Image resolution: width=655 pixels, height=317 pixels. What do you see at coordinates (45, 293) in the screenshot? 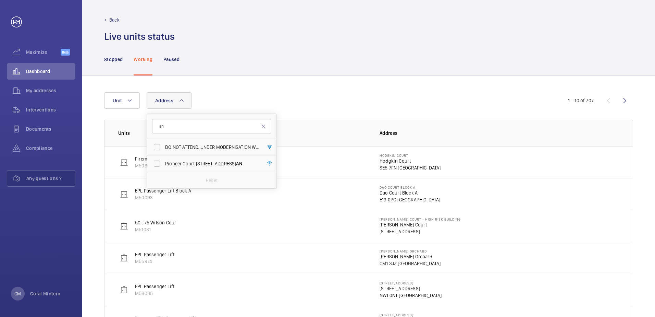
I see `p: Coral Mintern` at bounding box center [45, 293].